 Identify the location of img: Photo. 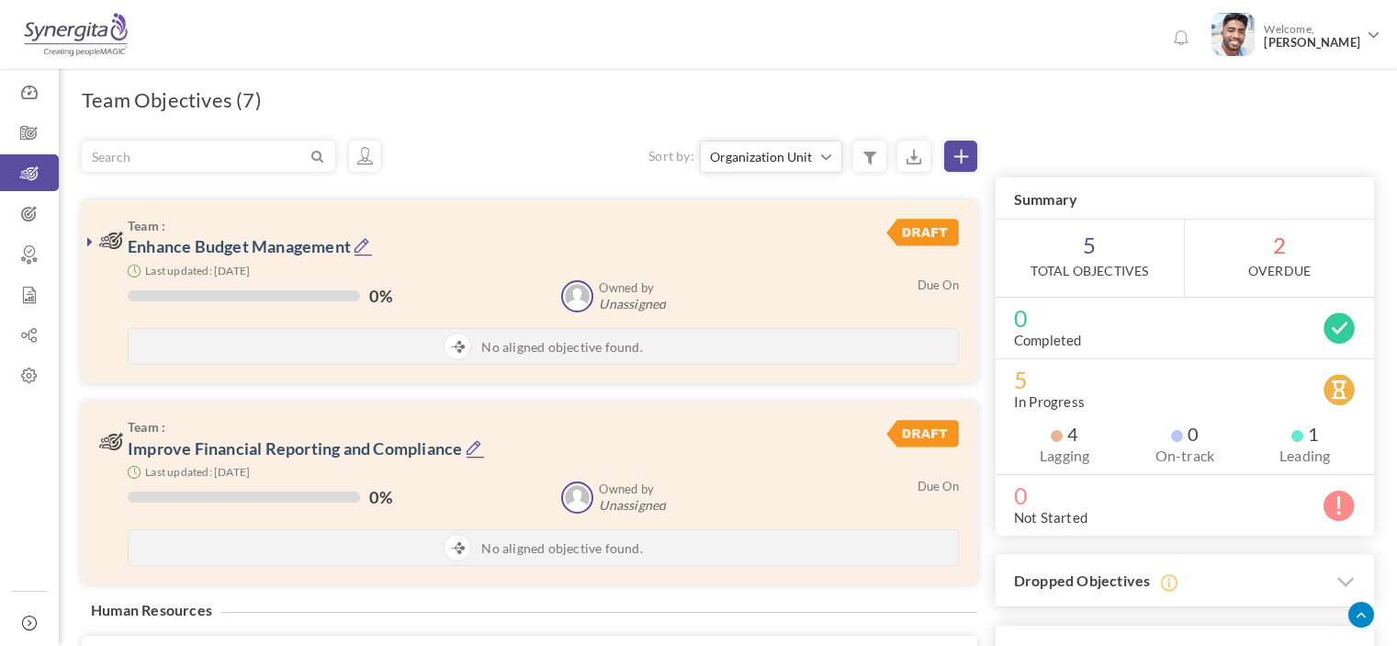
(1232, 34).